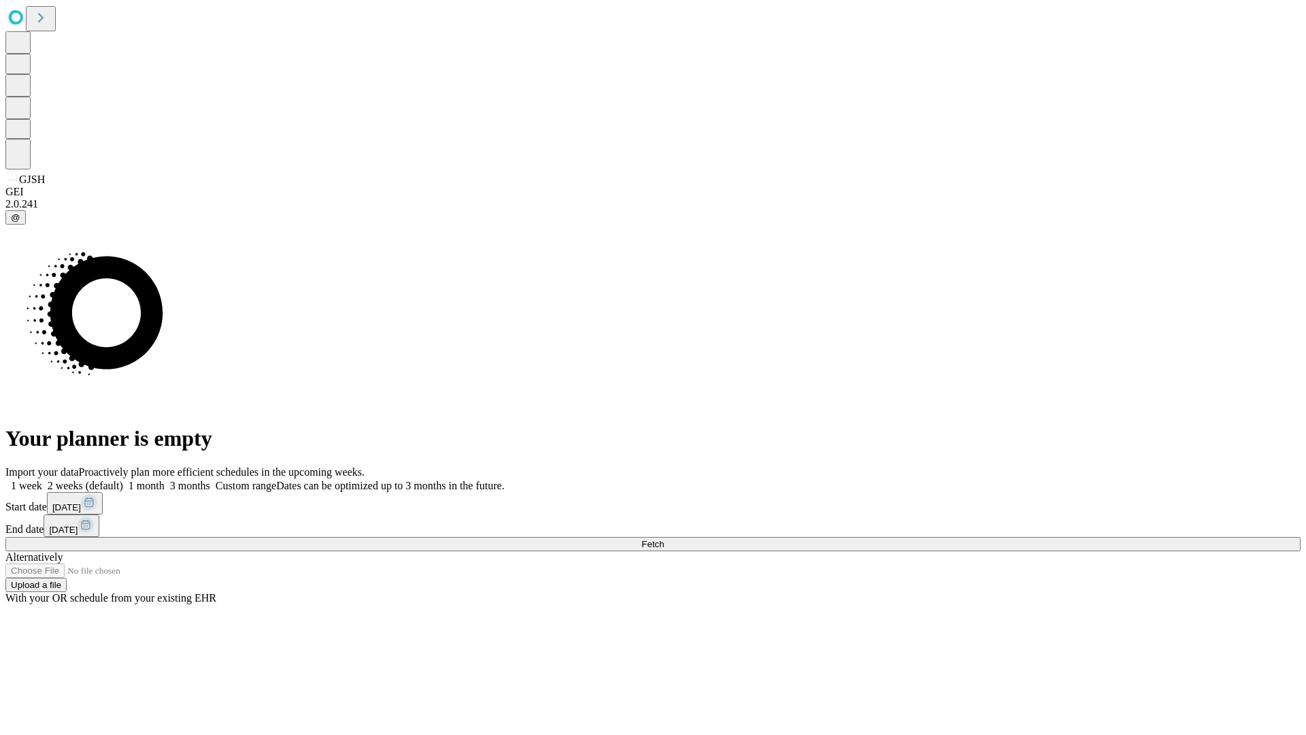 Image resolution: width=1306 pixels, height=735 pixels. Describe the element at coordinates (390, 485) in the screenshot. I see `span: Dates can be optimized up to 3 months in the future.` at that location.